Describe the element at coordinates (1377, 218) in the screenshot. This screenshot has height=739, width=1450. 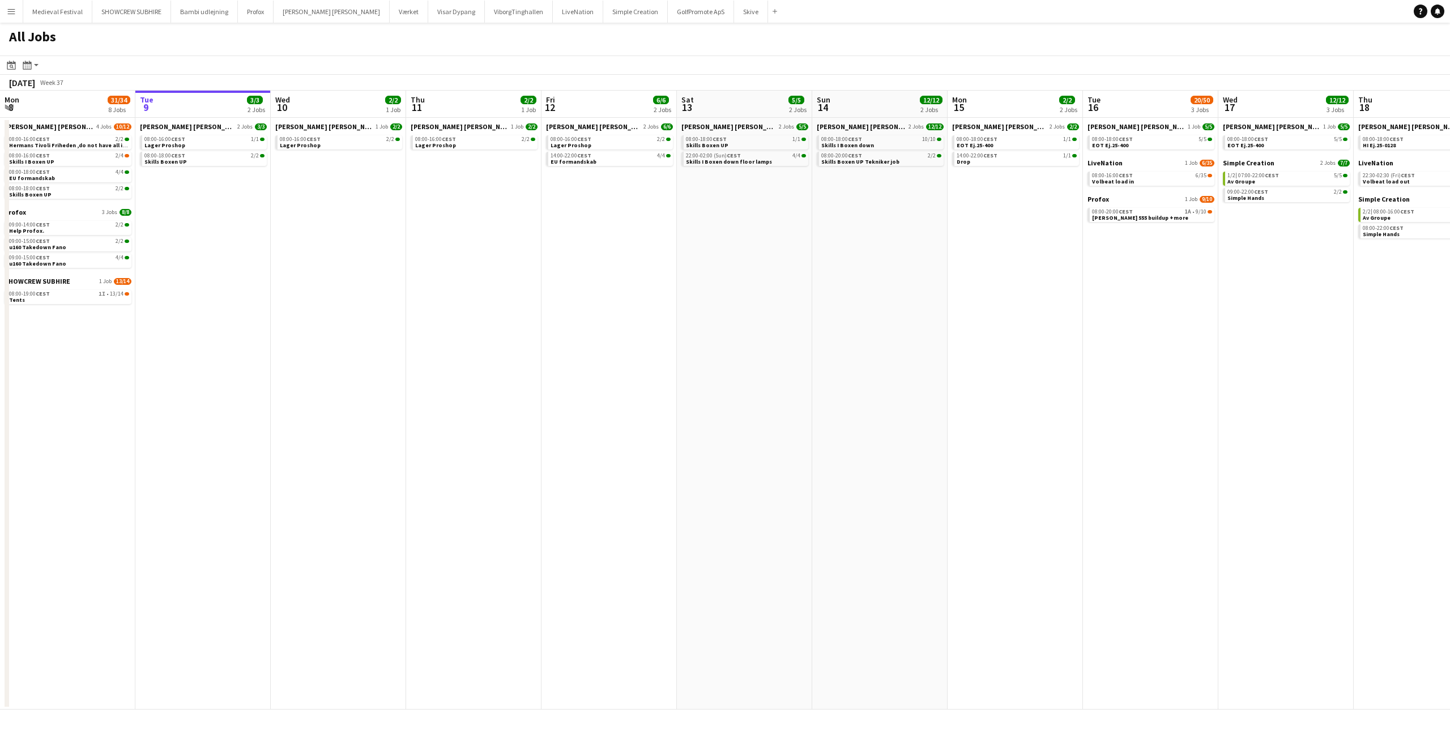
I see `span: Av Groupe` at that location.